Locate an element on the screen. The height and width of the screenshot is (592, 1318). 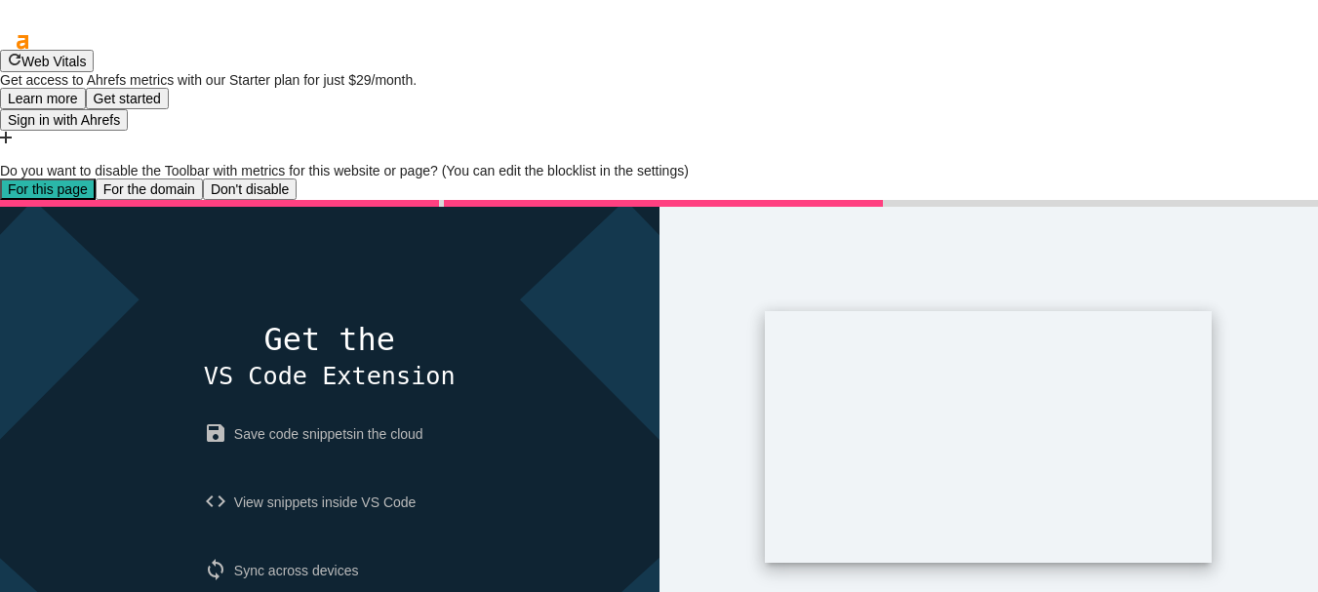
p: View snippets inside VS Code is located at coordinates (330, 502).